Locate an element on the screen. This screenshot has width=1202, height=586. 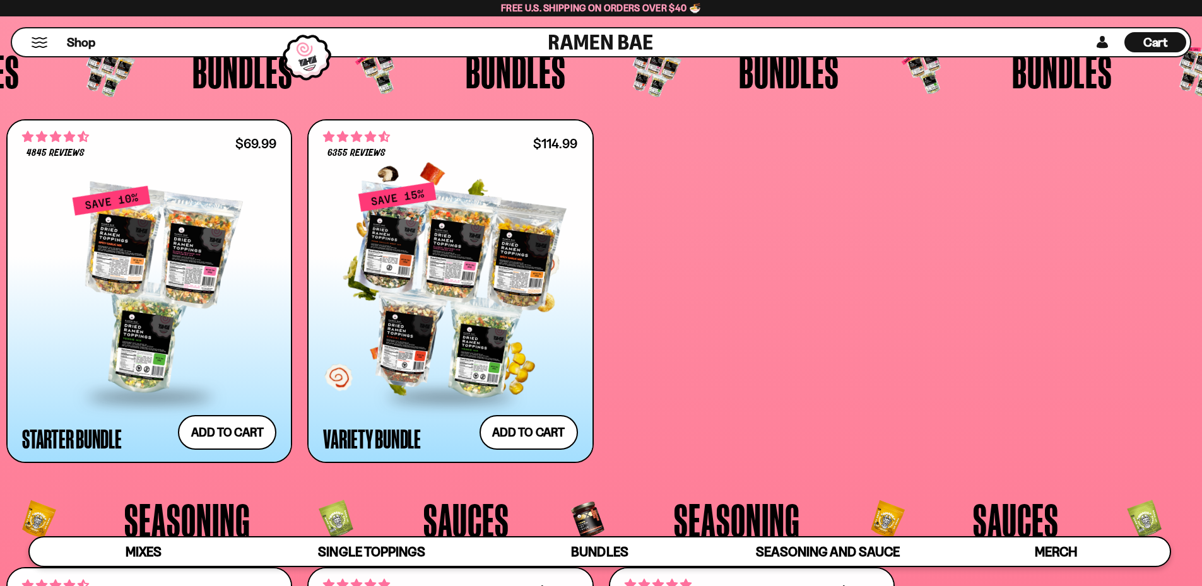
span: Single Toppings is located at coordinates (371, 552).